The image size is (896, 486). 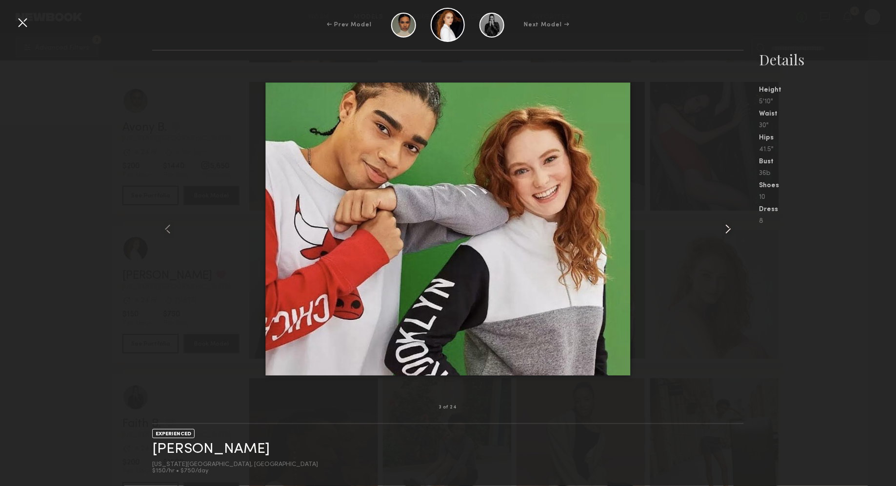 What do you see at coordinates (828, 210) in the screenshot?
I see `div: Dress` at bounding box center [828, 210].